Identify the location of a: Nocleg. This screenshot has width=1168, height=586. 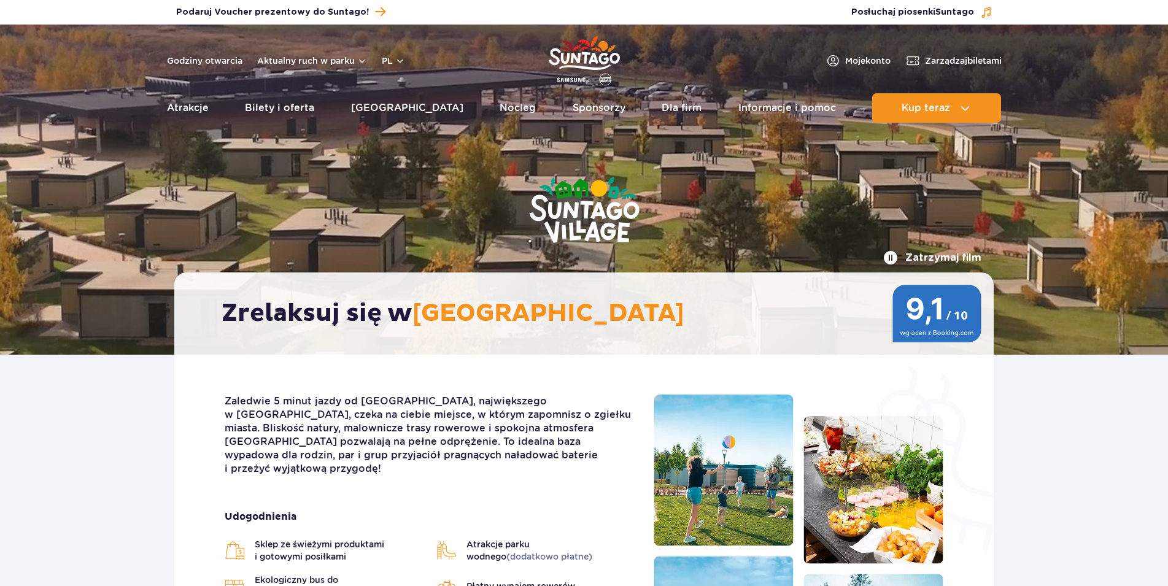
(517, 108).